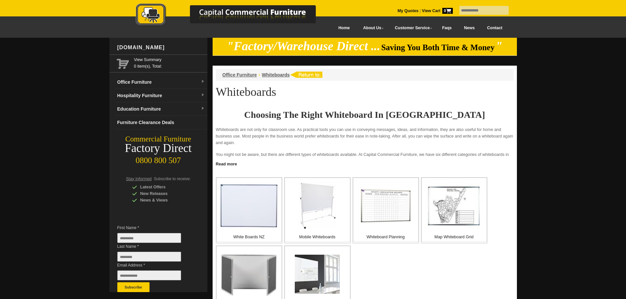  I want to click on img: Capital Commercial Furniture Logo, so click(233, 15).